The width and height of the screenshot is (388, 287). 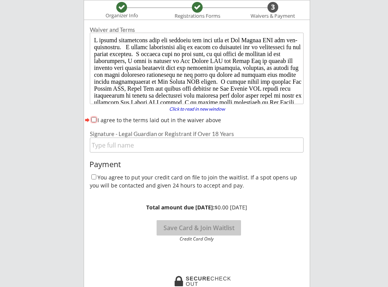 I want to click on button: forward, so click(x=87, y=120).